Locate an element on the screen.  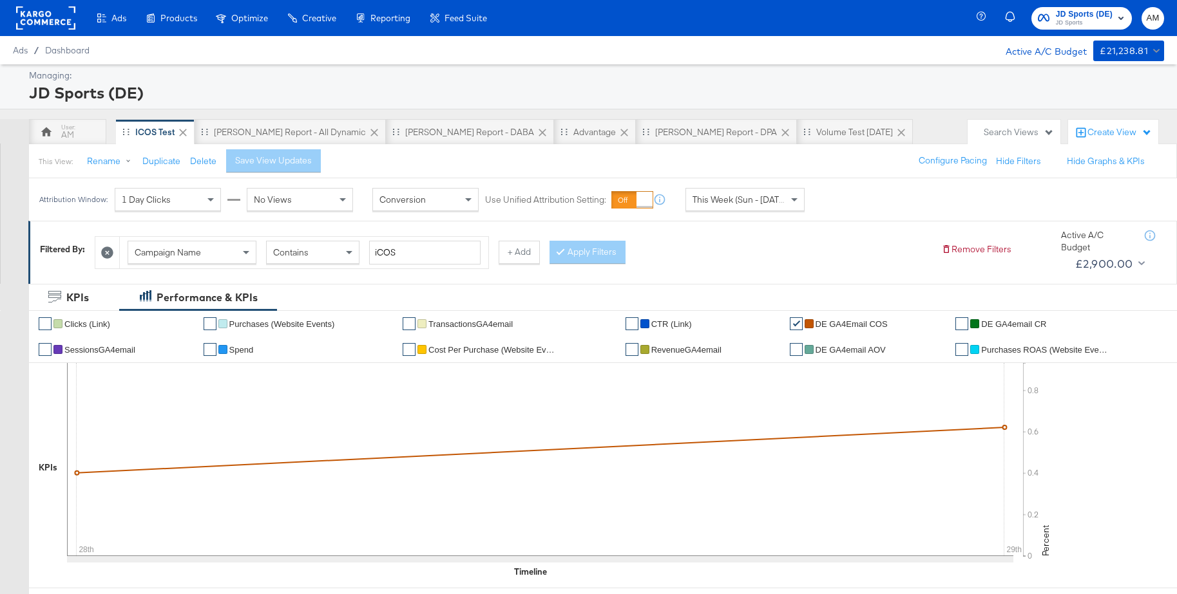
button: Duplicate is located at coordinates (161, 161).